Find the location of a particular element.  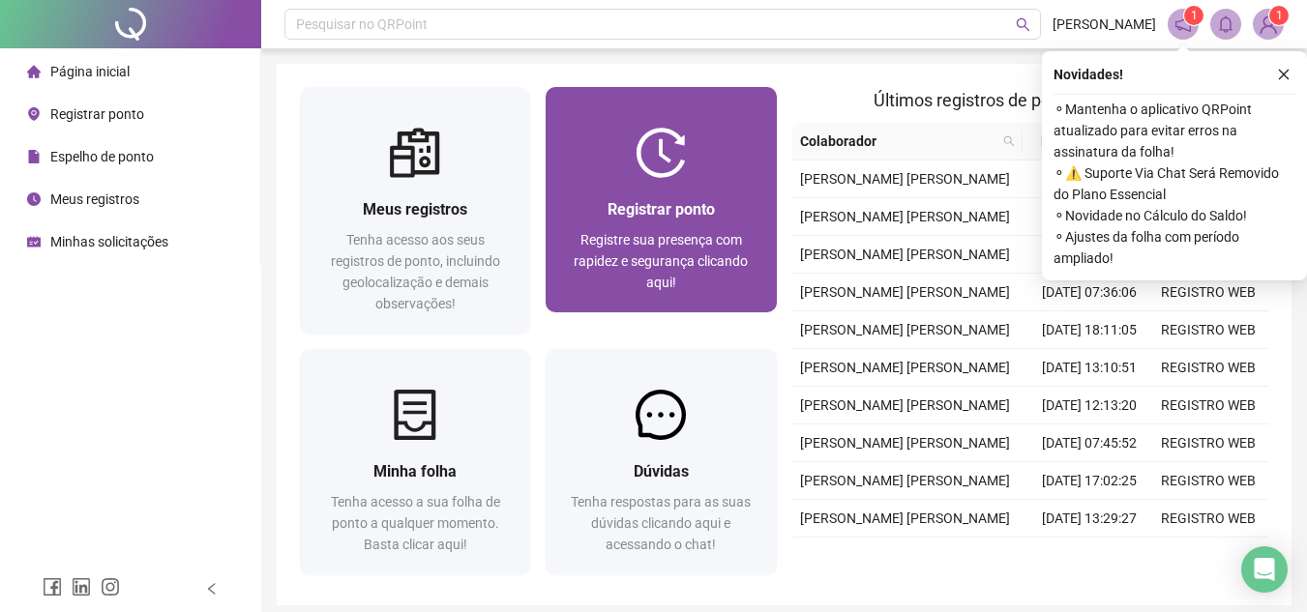

span: linkedin is located at coordinates (81, 587).